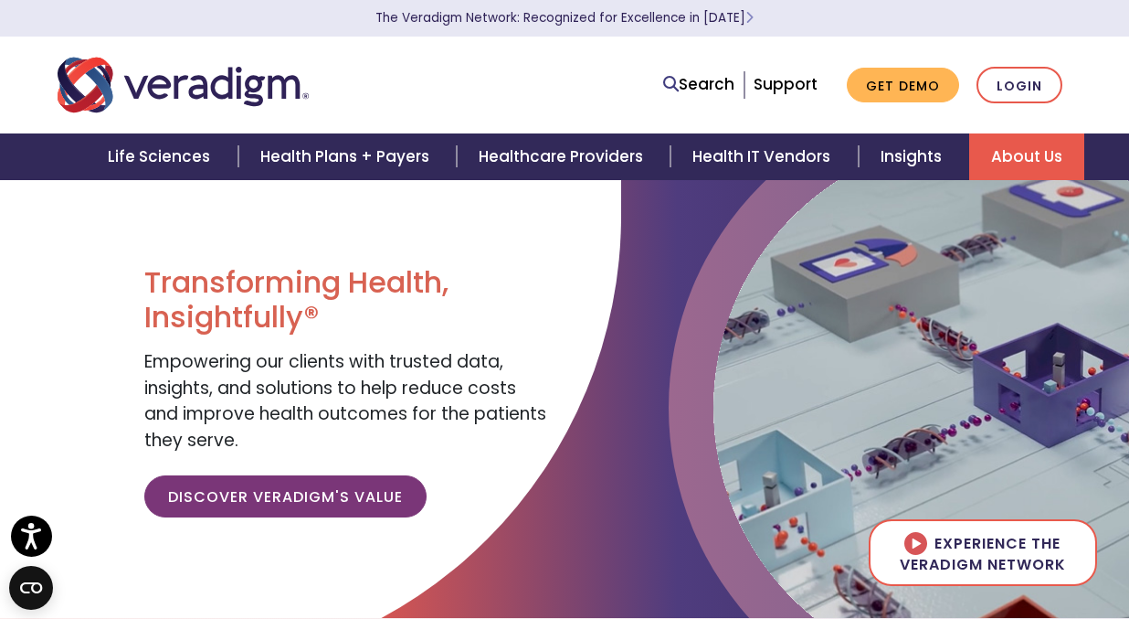 This screenshot has width=1129, height=619. What do you see at coordinates (1020, 85) in the screenshot?
I see `a: Login` at bounding box center [1020, 85].